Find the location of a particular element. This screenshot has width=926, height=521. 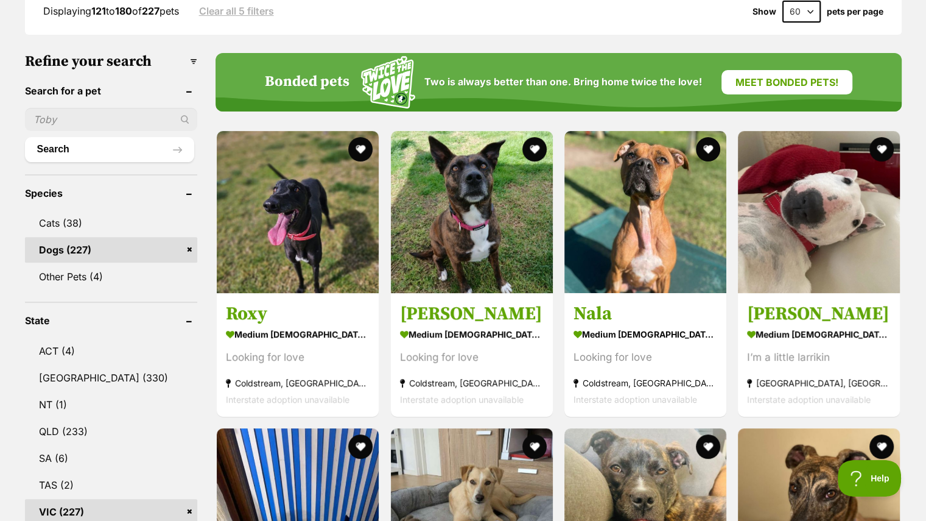

header: Species is located at coordinates (111, 193).